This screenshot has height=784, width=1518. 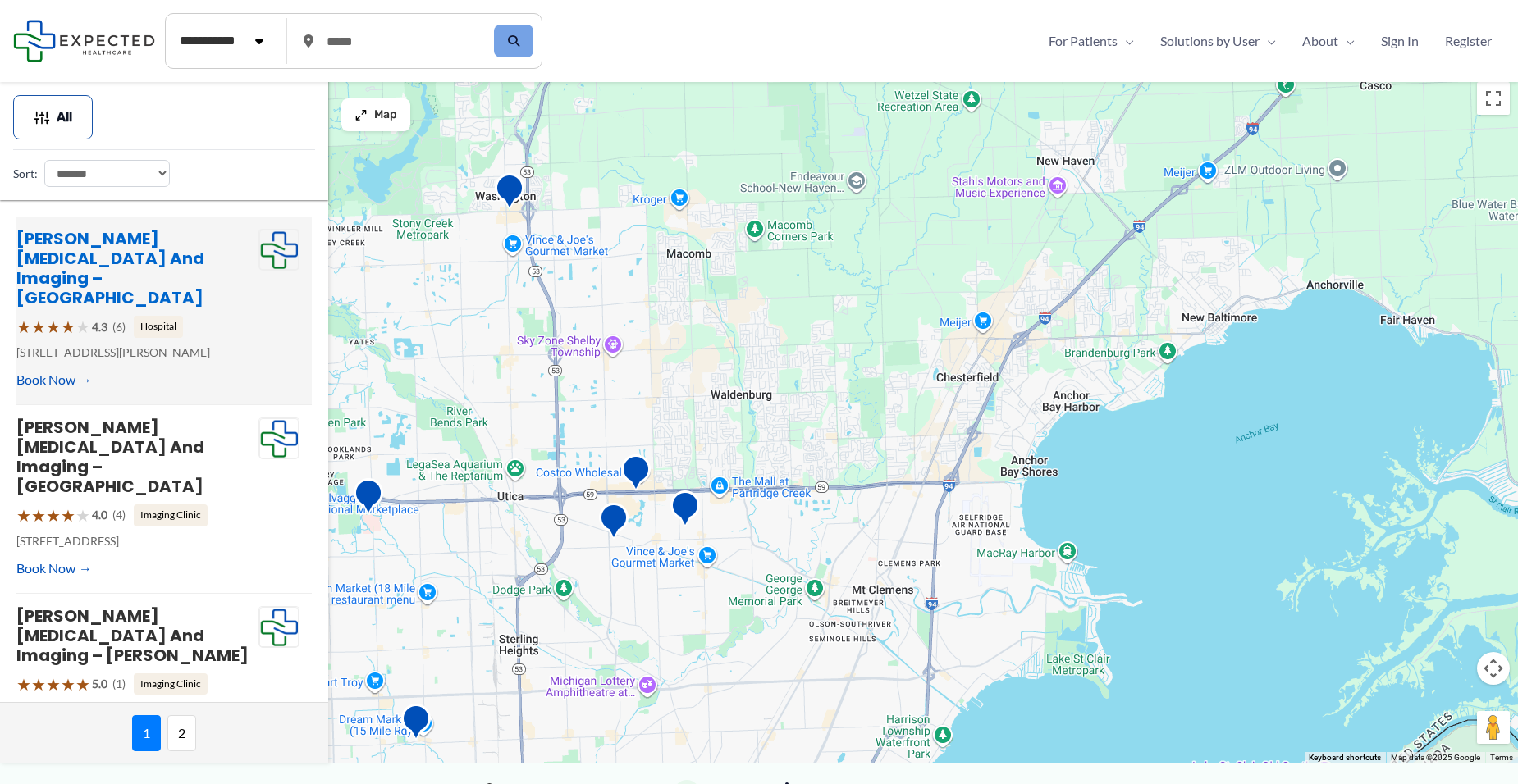 What do you see at coordinates (1399, 41) in the screenshot?
I see `span: Sign In` at bounding box center [1399, 41].